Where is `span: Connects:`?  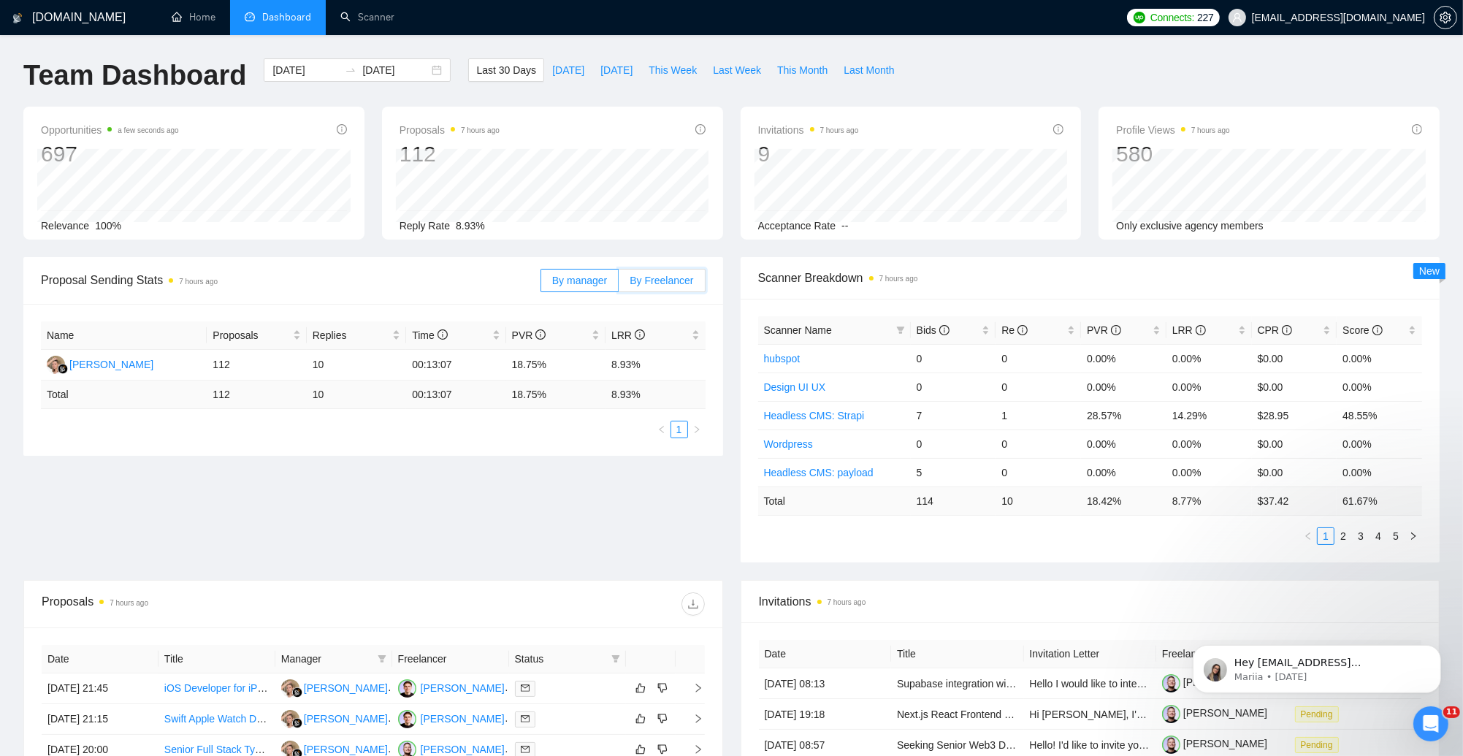
span: Connects: is located at coordinates (1173, 18).